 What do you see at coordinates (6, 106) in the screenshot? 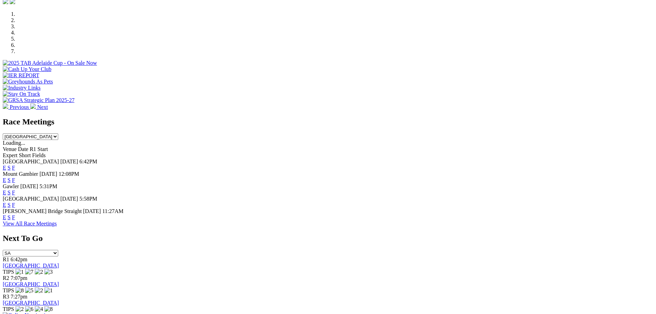
I see `img: chevron-left-pager-white.svg` at bounding box center [6, 106].